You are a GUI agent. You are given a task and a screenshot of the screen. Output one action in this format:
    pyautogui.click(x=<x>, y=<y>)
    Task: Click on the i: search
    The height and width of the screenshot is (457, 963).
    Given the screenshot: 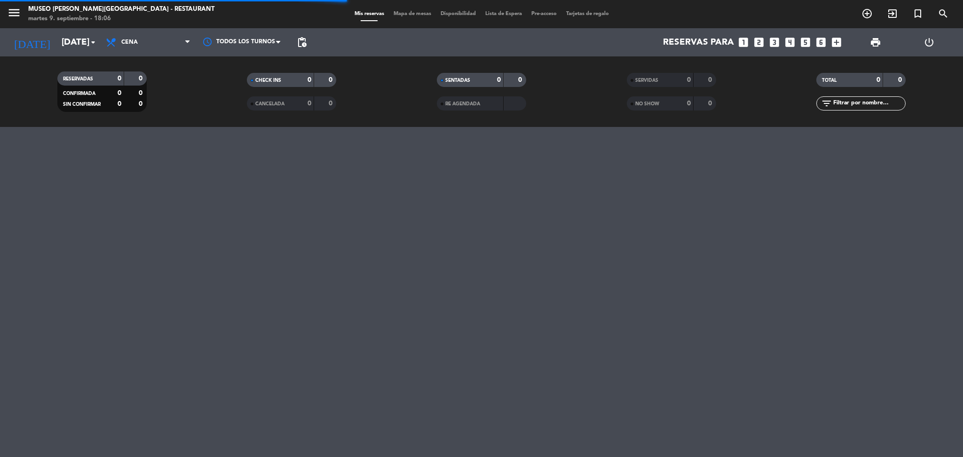 What is the action you would take?
    pyautogui.click(x=943, y=14)
    